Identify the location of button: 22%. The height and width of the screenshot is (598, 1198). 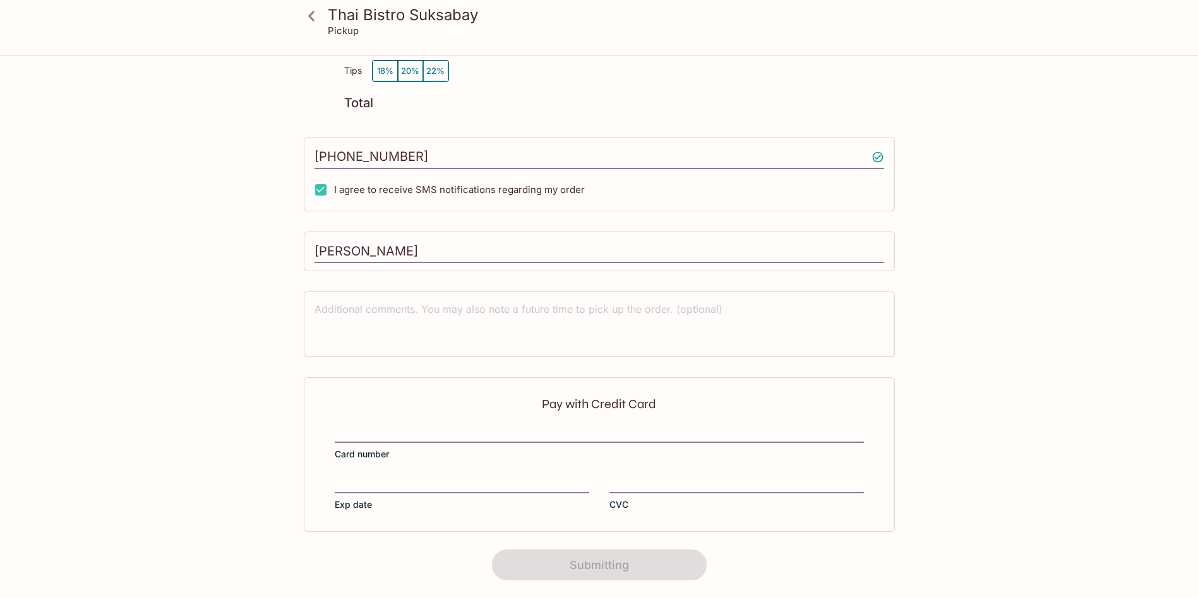
(436, 71).